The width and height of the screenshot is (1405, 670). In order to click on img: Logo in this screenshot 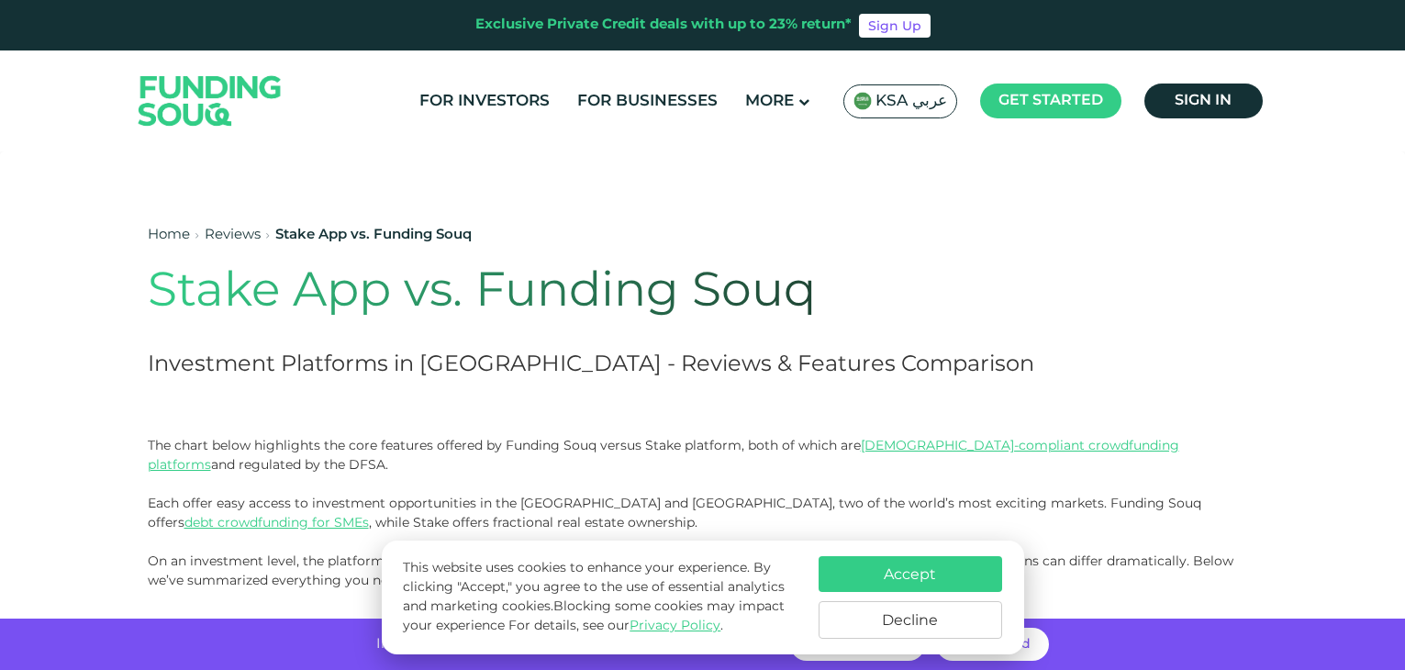, I will do `click(210, 100)`.